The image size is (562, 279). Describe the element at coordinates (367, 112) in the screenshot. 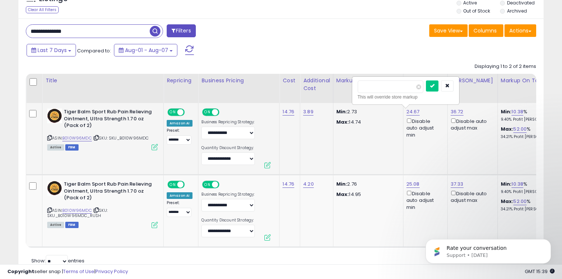

I see `p: 2.73` at that location.